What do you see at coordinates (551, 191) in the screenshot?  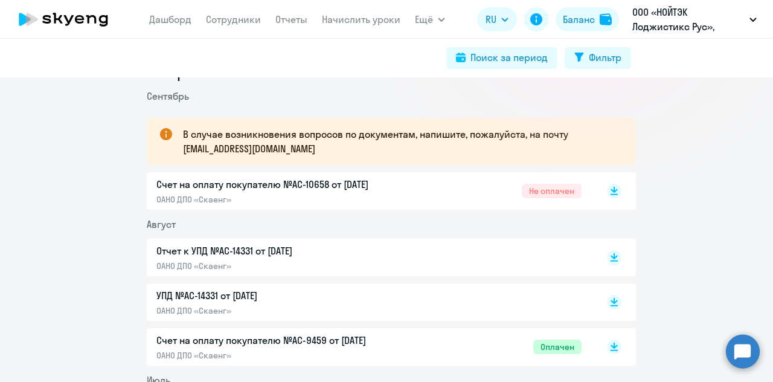 I see `span: Не оплачен` at bounding box center [551, 191].